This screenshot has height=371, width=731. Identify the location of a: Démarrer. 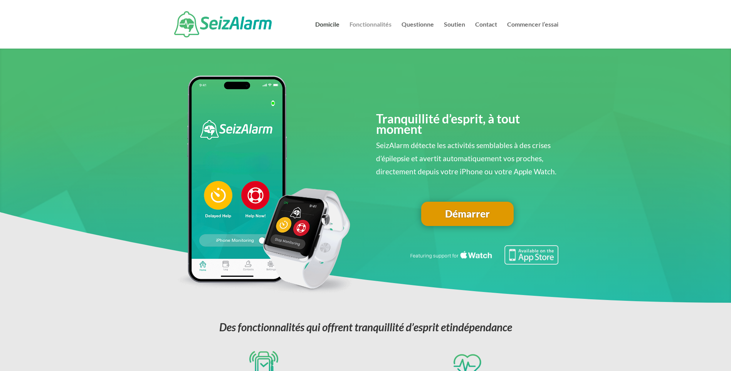
(467, 214).